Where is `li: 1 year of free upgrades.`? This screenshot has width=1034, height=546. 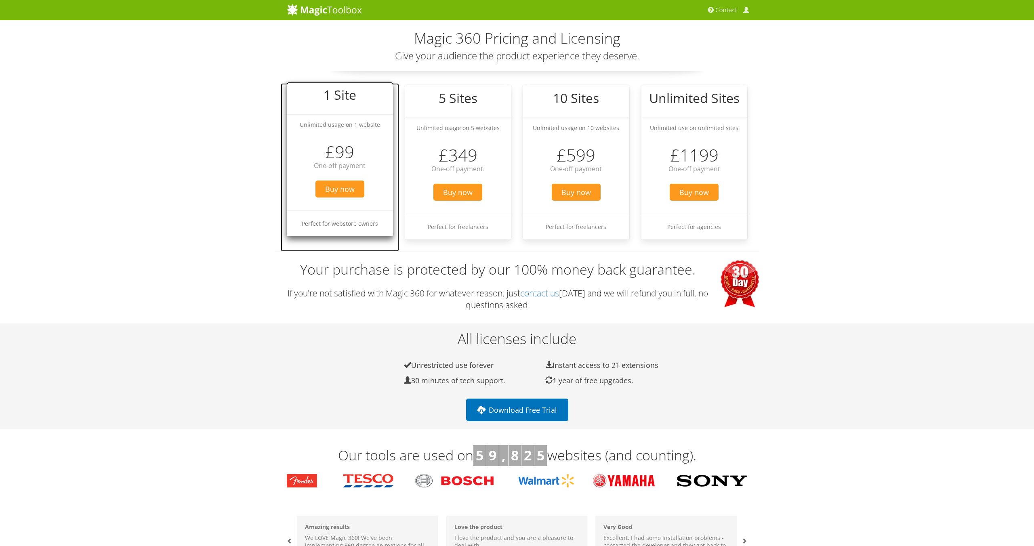
li: 1 year of free upgrades. is located at coordinates (598, 380).